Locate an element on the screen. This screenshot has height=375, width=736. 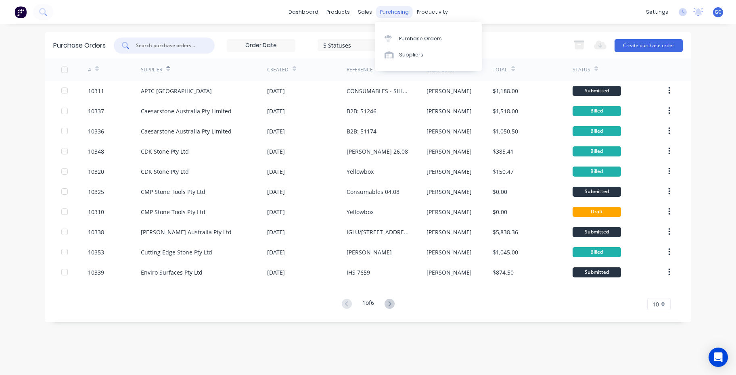
div: 10311 is located at coordinates (96, 91).